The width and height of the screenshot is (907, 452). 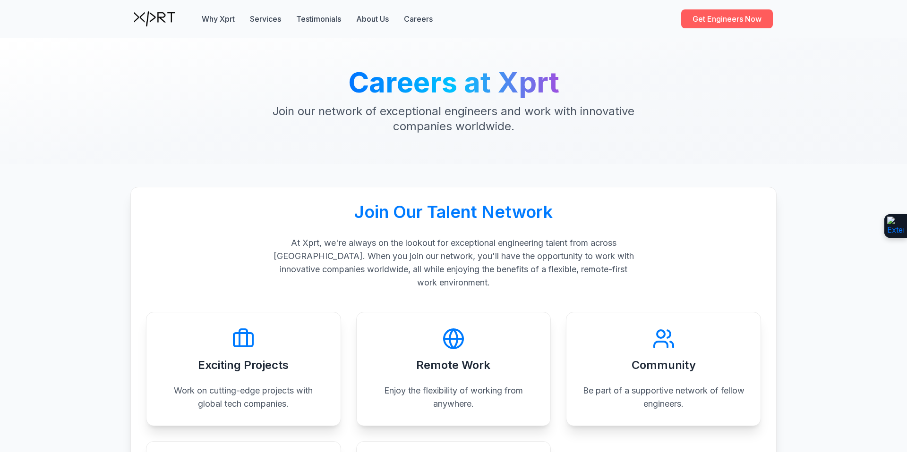 What do you see at coordinates (453, 263) in the screenshot?
I see `p: At Xprt, we're always on the lookout for exceptional engineering talent from across [GEOGRAPHIC_D...` at bounding box center [453, 263].